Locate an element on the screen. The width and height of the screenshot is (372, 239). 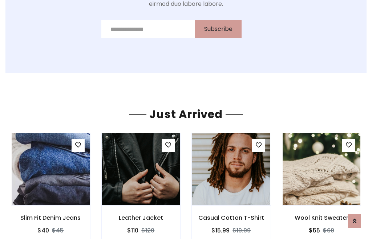
del: $19.99 is located at coordinates (241, 230).